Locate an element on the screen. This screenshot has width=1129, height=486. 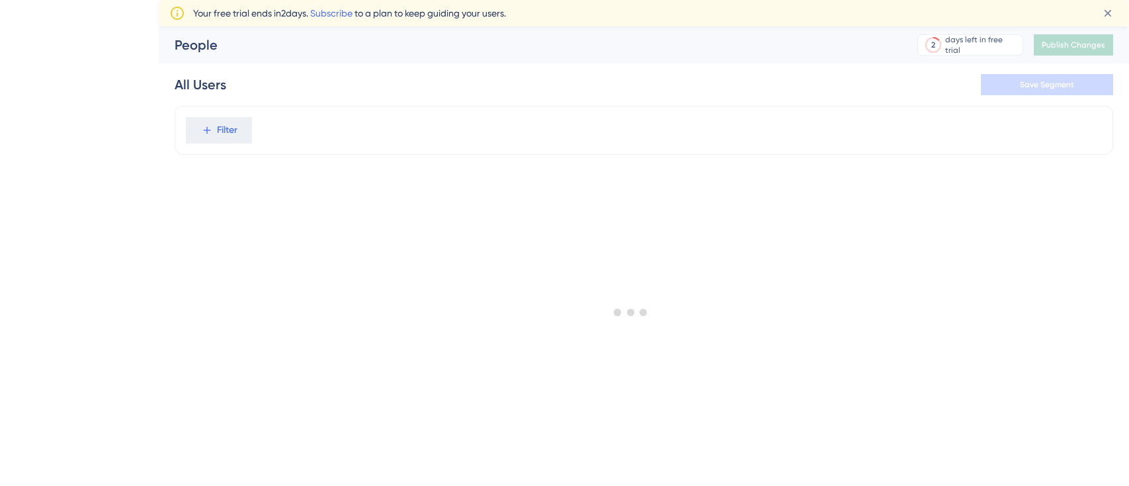
button: Publish Changes is located at coordinates (1073, 45).